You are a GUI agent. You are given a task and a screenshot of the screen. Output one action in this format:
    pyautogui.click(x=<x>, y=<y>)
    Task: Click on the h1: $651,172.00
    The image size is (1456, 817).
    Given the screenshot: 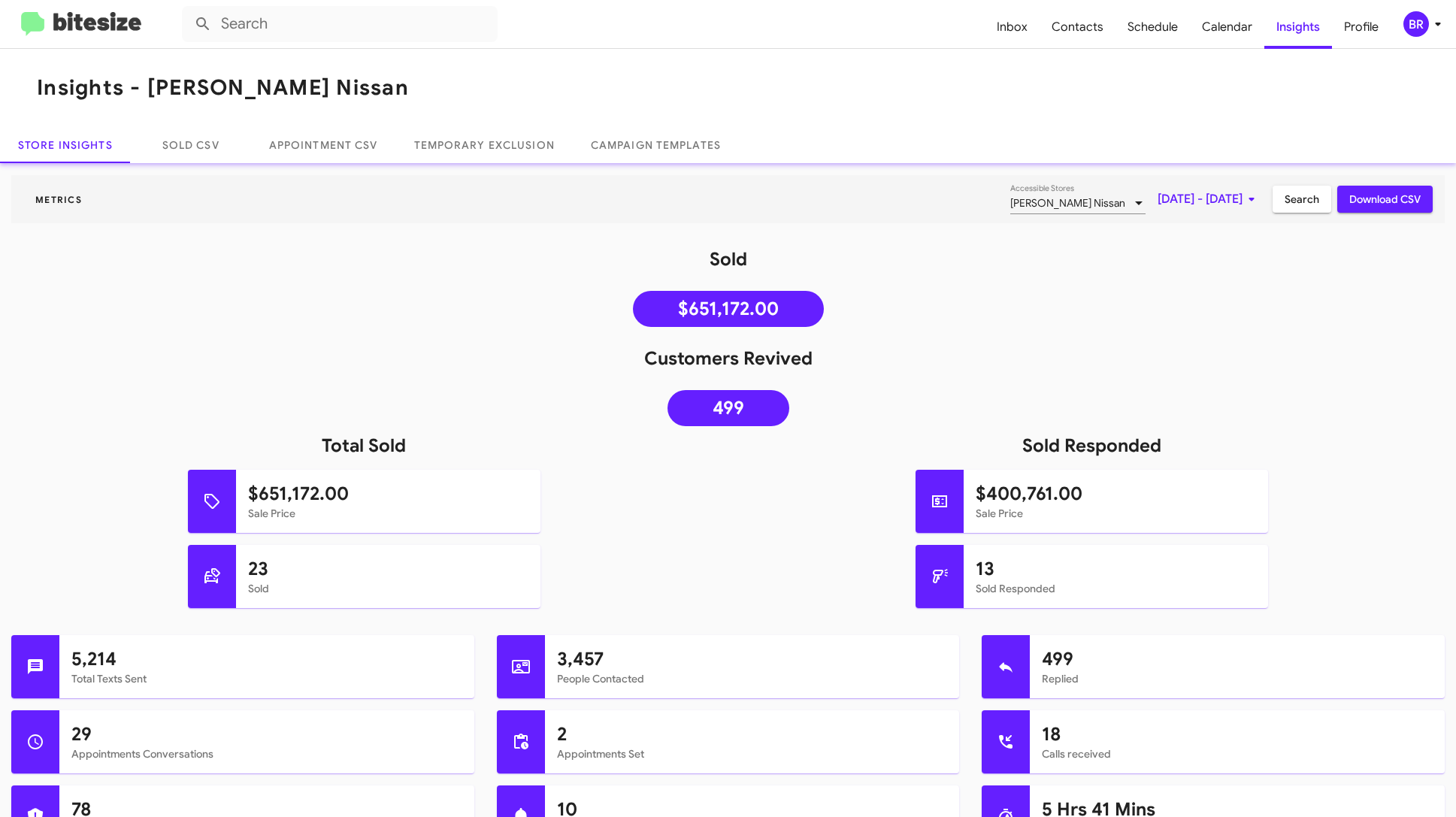 What is the action you would take?
    pyautogui.click(x=388, y=494)
    